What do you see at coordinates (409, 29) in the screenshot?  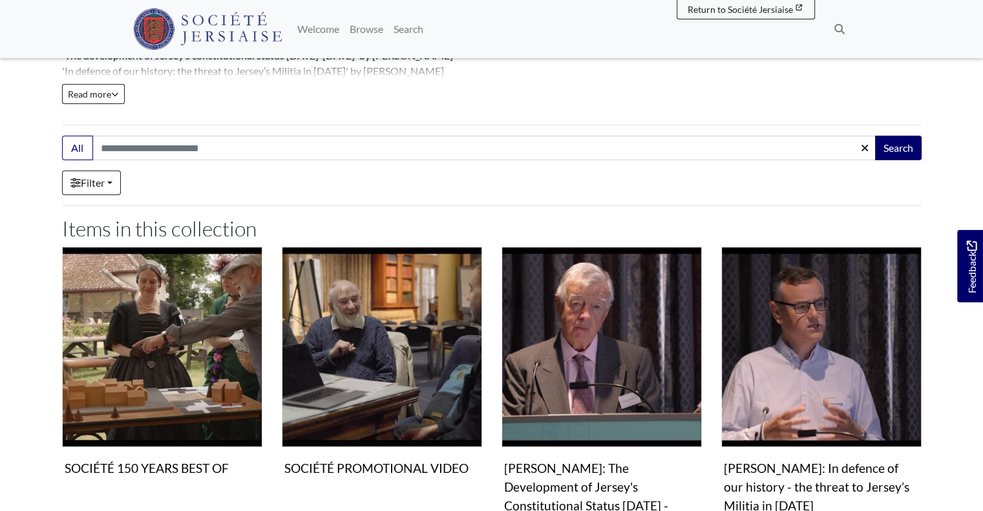 I see `a: Search` at bounding box center [409, 29].